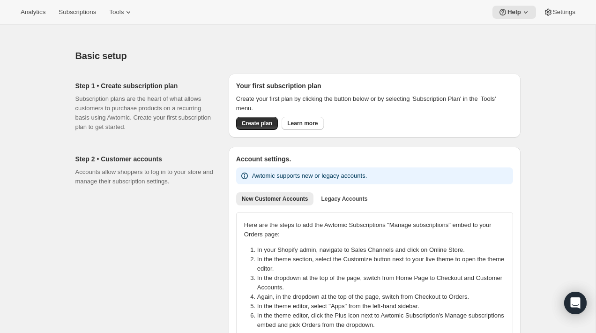  What do you see at coordinates (257, 123) in the screenshot?
I see `span: Create plan` at bounding box center [257, 123].